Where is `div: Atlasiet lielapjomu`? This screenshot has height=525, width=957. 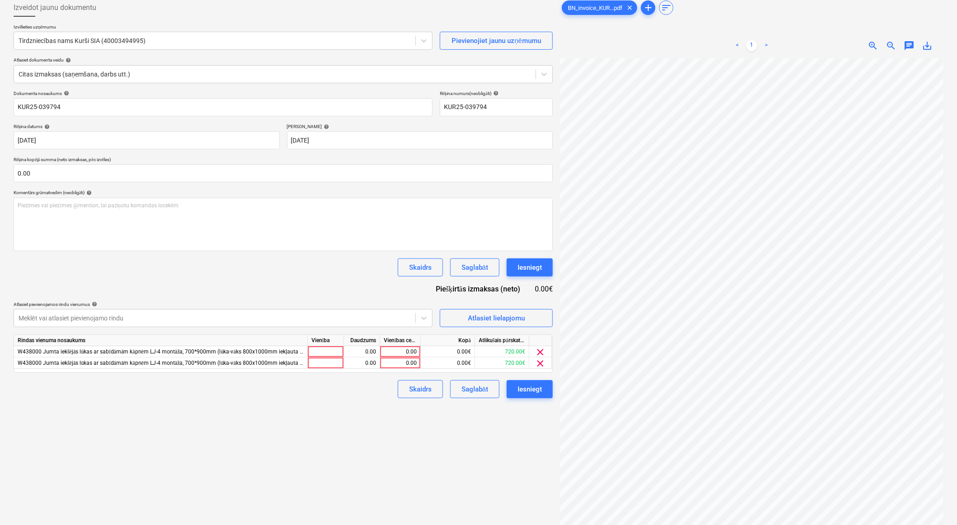 div: Atlasiet lielapjomu is located at coordinates (496, 318).